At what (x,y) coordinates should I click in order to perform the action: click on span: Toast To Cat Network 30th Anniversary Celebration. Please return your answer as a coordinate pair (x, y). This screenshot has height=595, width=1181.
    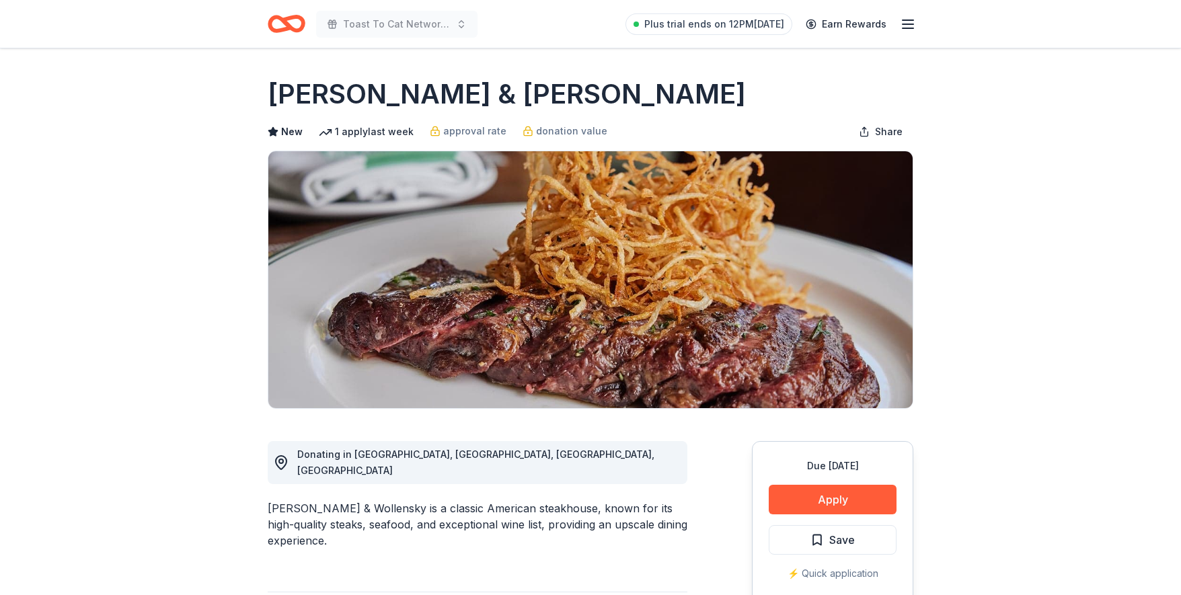
    Looking at the image, I should click on (397, 24).